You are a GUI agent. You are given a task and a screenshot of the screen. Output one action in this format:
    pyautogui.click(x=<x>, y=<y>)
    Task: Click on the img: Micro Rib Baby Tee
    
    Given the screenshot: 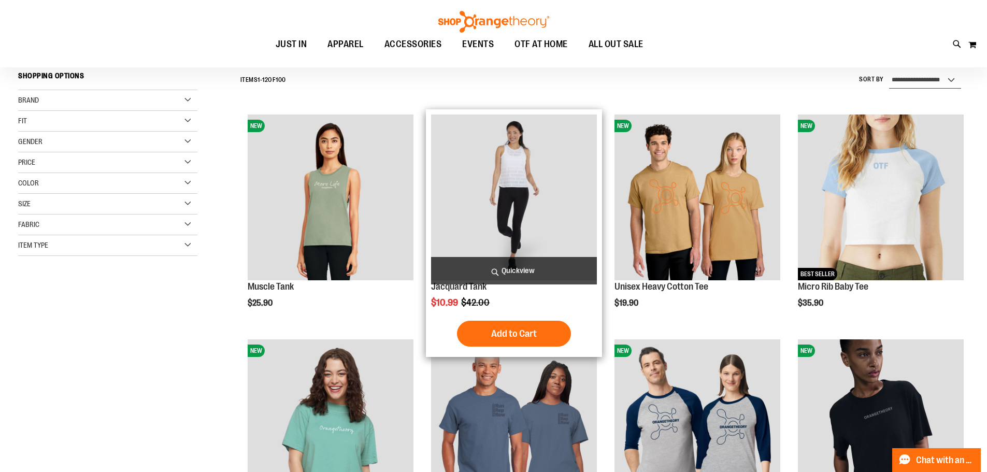 What is the action you would take?
    pyautogui.click(x=881, y=197)
    